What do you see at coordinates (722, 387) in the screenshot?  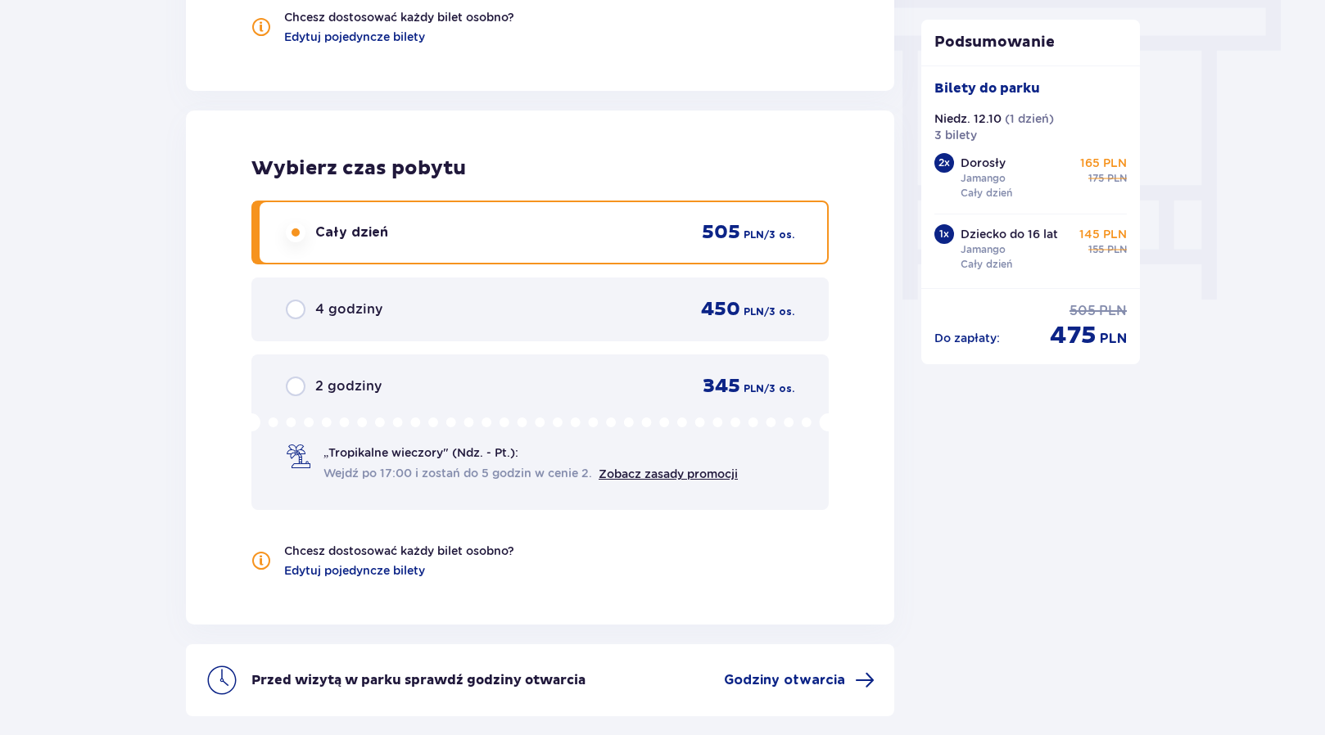 I see `span: 345` at bounding box center [722, 387].